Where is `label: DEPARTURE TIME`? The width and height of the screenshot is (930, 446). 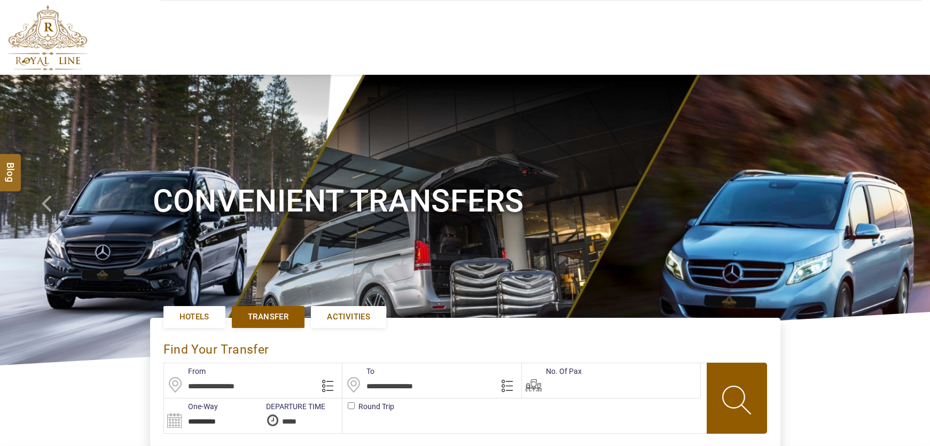 label: DEPARTURE TIME is located at coordinates (293, 406).